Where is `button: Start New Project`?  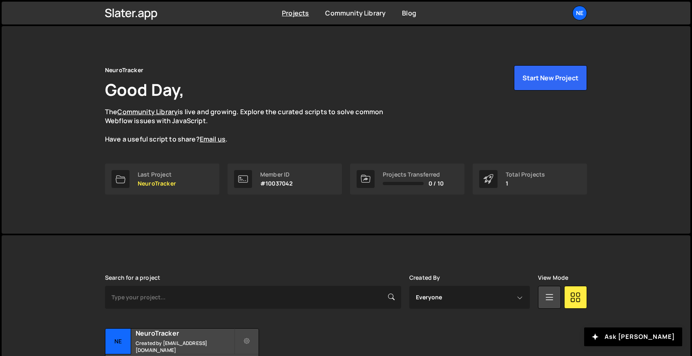
button: Start New Project is located at coordinates (550, 78).